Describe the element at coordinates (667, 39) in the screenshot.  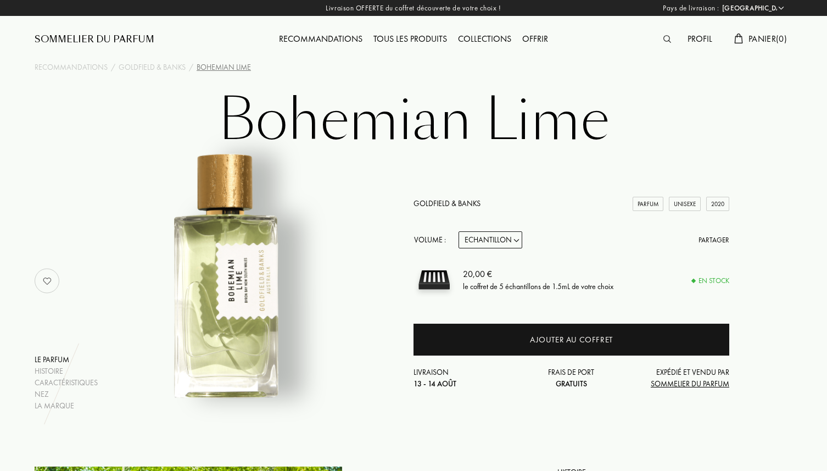
I see `img: search_icn.svg` at that location.